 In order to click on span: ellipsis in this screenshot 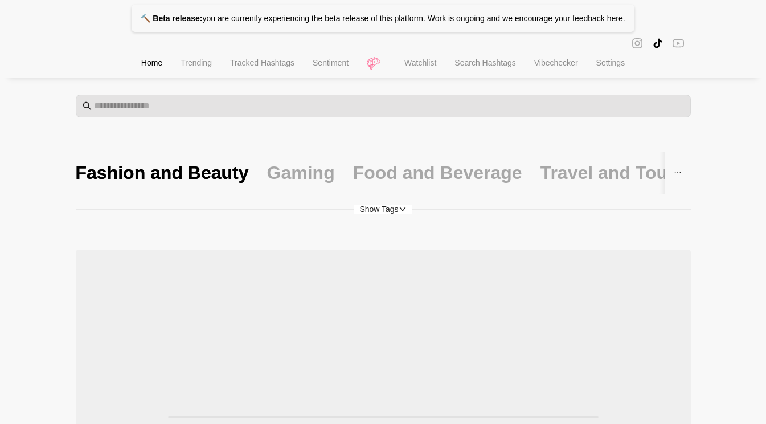, I will do `click(677, 172)`.